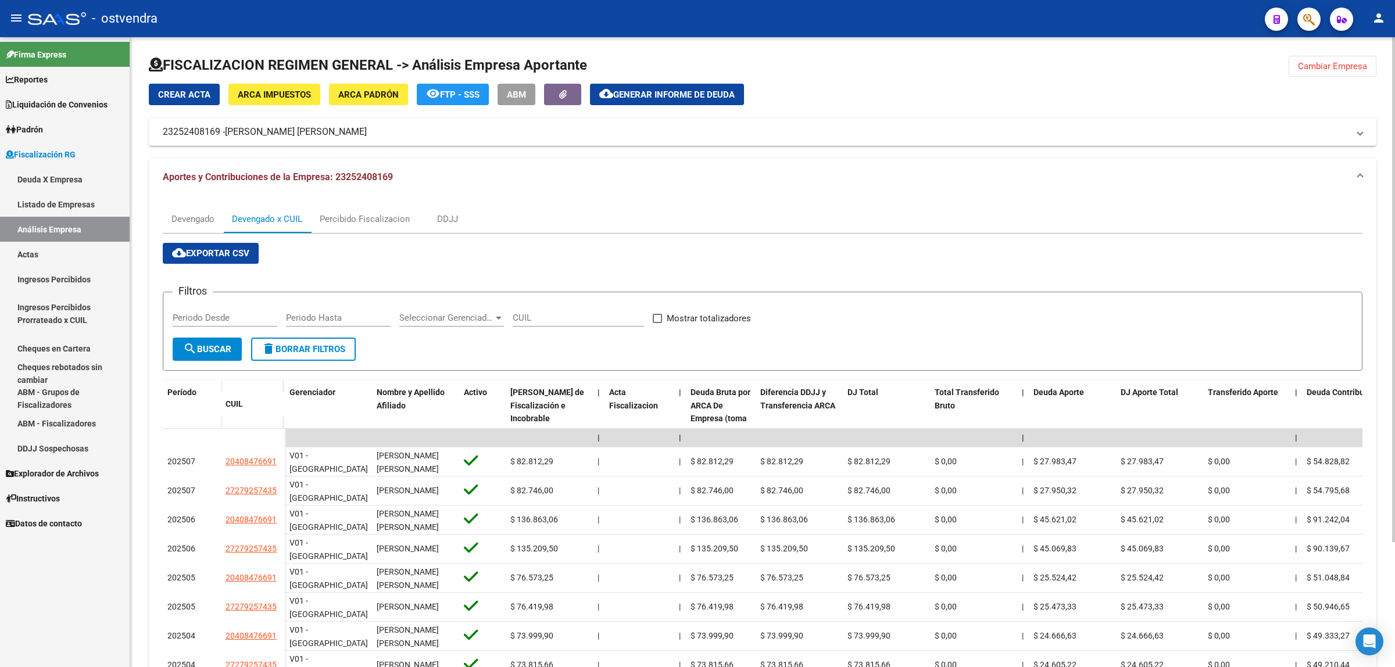 The width and height of the screenshot is (1395, 667). Describe the element at coordinates (1343, 392) in the screenshot. I see `span: Deuda Contribucion` at that location.